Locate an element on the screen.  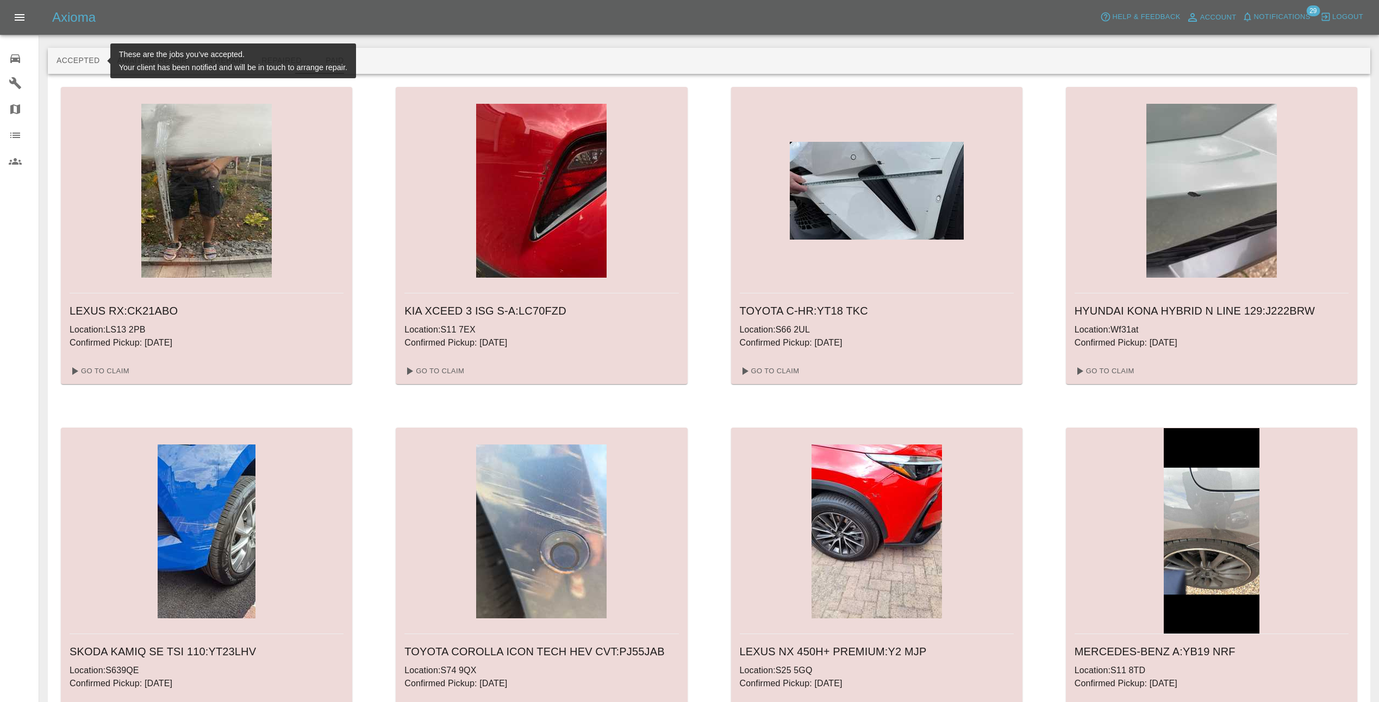
button: In Repair is located at coordinates (225, 61).